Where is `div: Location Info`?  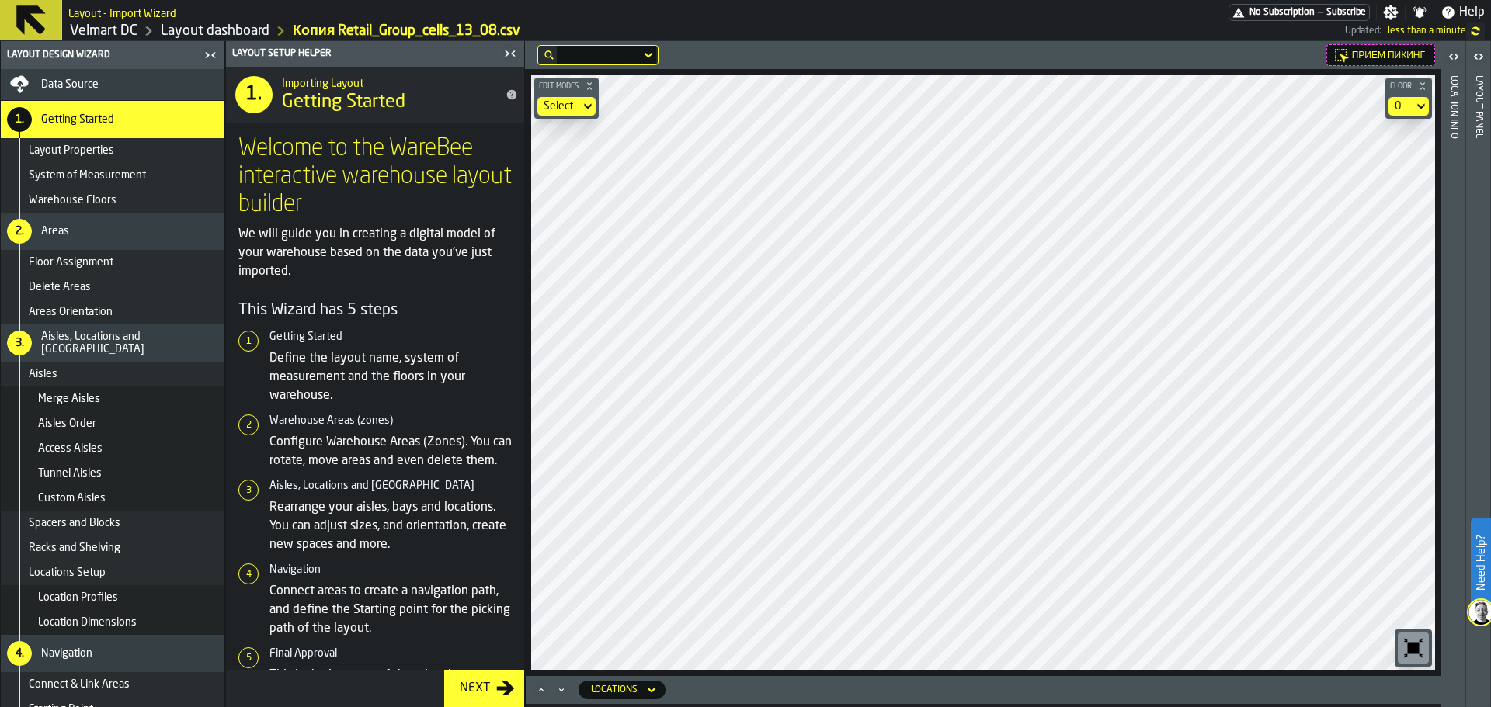
div: Location Info is located at coordinates (1453, 387).